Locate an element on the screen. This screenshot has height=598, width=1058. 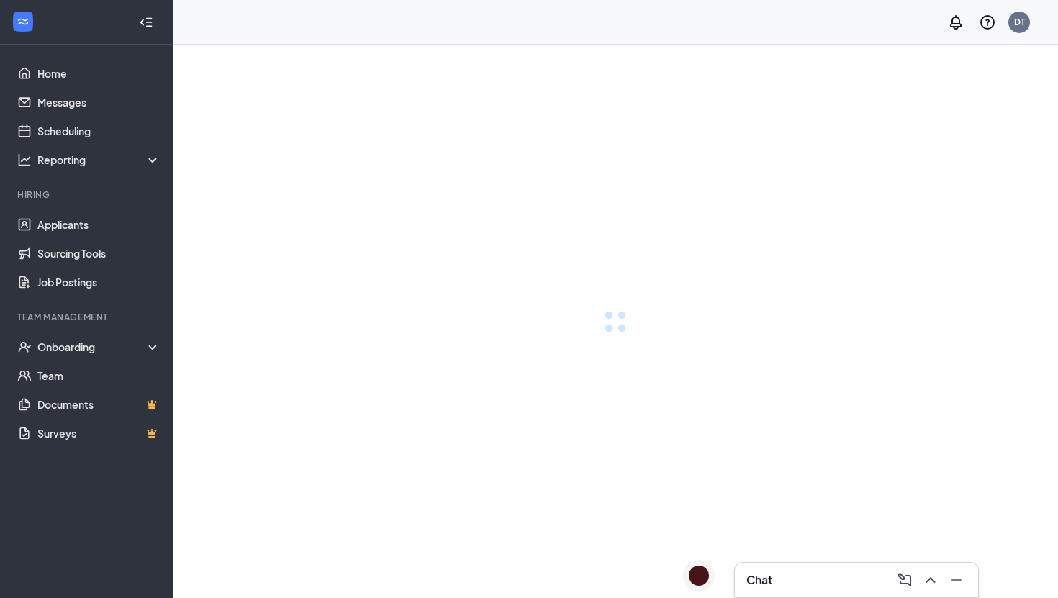
svg: Notifications is located at coordinates (955, 22).